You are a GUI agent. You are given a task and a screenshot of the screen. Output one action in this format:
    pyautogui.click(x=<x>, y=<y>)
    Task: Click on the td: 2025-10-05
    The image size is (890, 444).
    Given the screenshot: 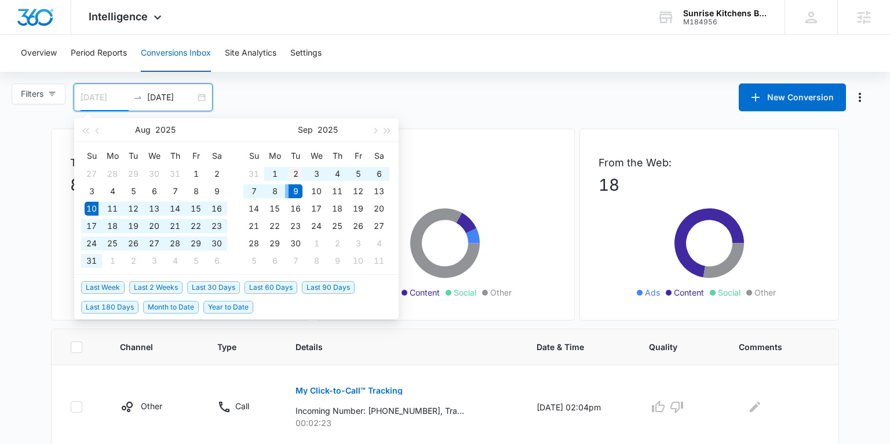 What is the action you would take?
    pyautogui.click(x=254, y=261)
    